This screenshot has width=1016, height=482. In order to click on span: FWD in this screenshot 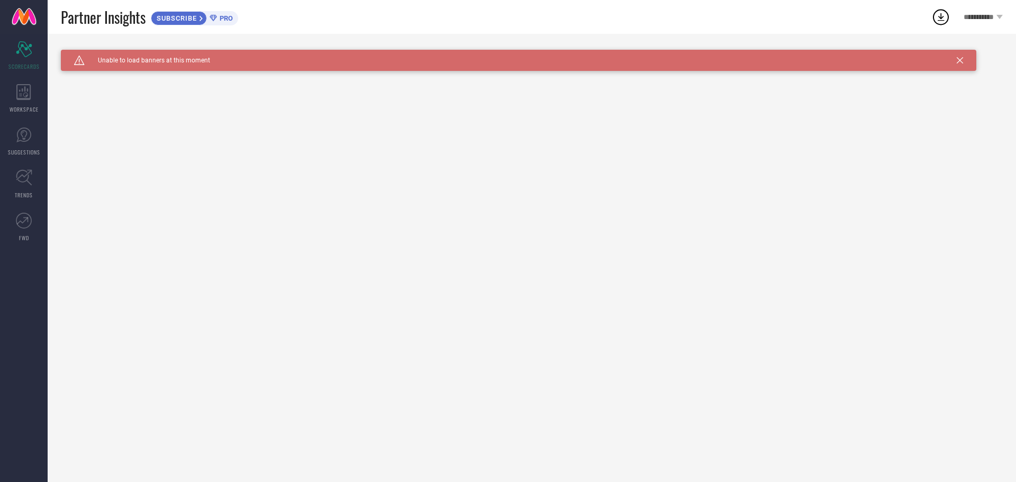, I will do `click(24, 238)`.